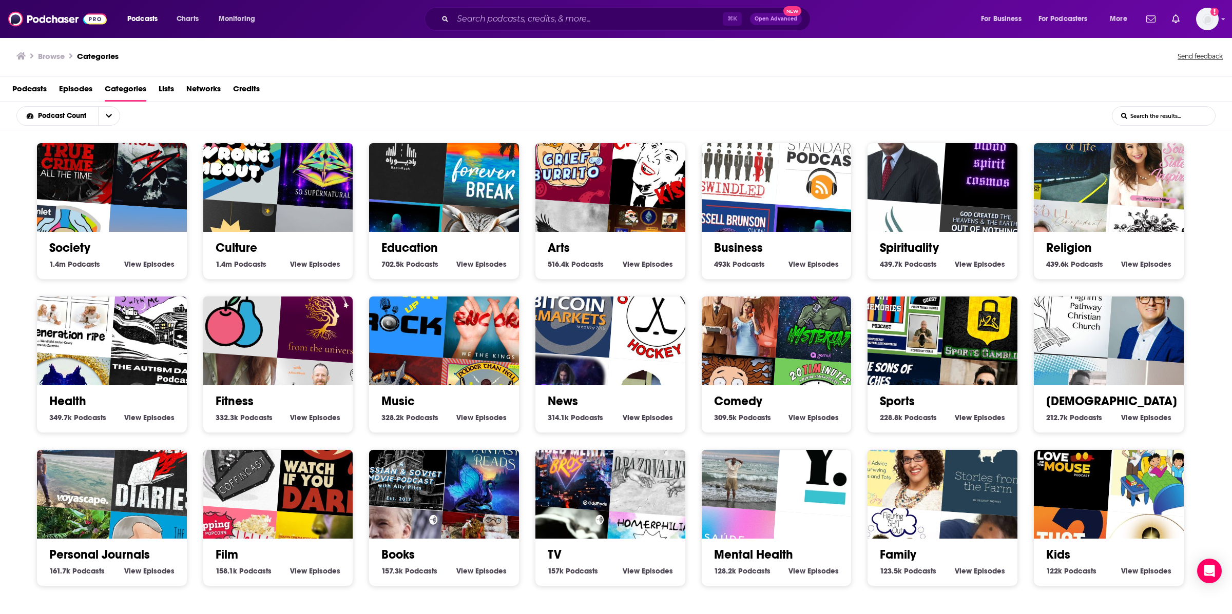 The width and height of the screenshot is (1232, 614). I want to click on img: Identidad en Tiempo Difícil, so click(899, 157).